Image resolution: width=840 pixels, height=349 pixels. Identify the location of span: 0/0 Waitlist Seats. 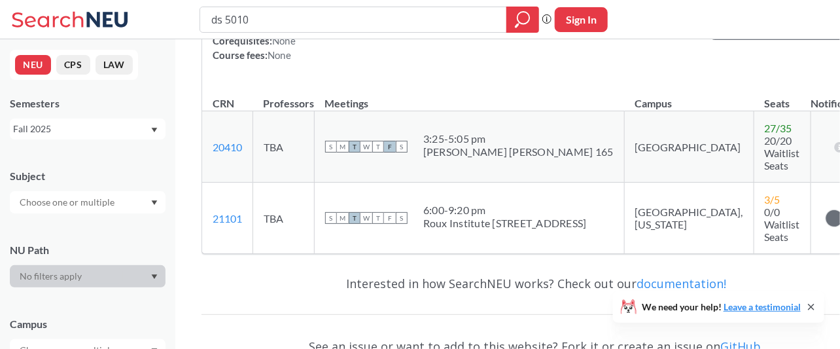
(782, 224).